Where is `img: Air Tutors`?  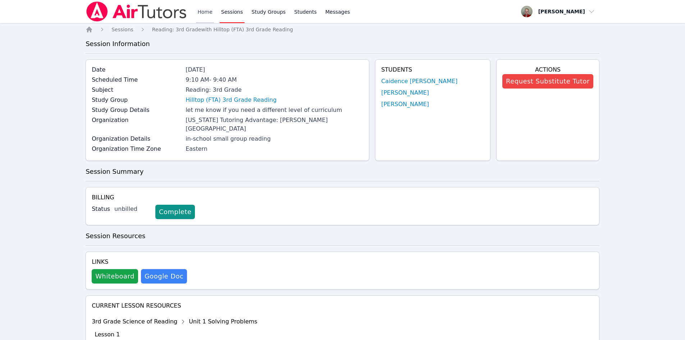
img: Air Tutors is located at coordinates (136, 12).